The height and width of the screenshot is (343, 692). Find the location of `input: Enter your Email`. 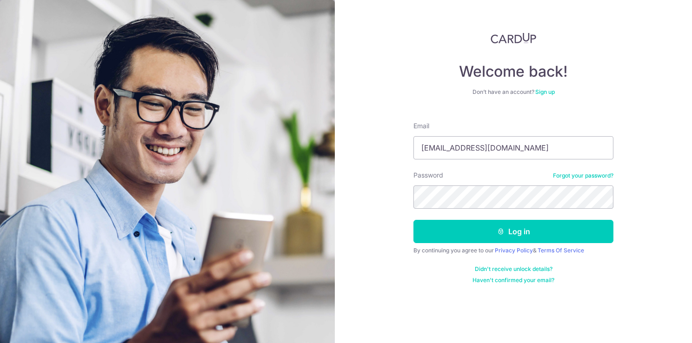

input: Enter your Email is located at coordinates (513, 148).